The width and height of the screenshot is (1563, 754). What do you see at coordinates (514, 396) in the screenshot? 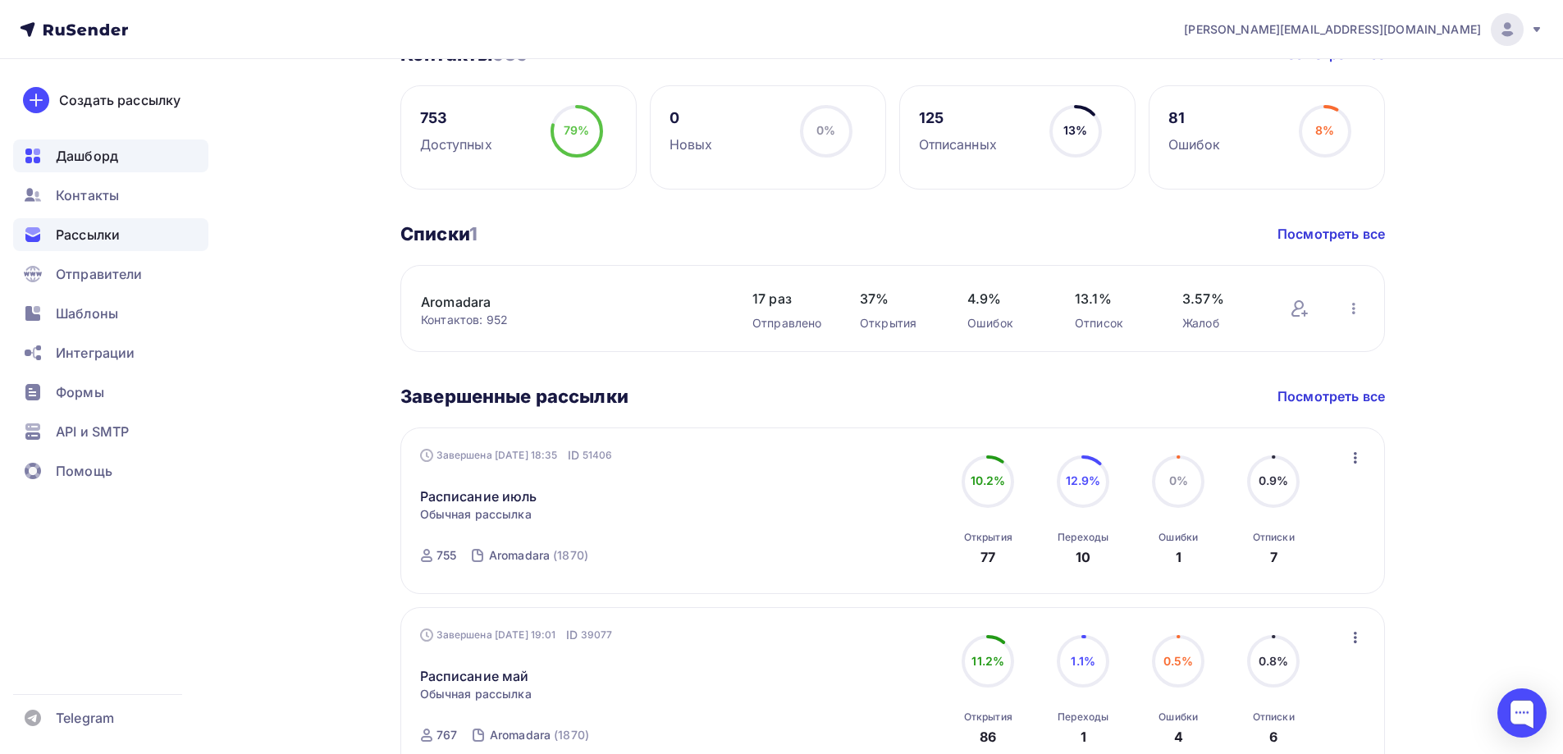
I see `h3: Завершенные рассылки` at bounding box center [514, 396].